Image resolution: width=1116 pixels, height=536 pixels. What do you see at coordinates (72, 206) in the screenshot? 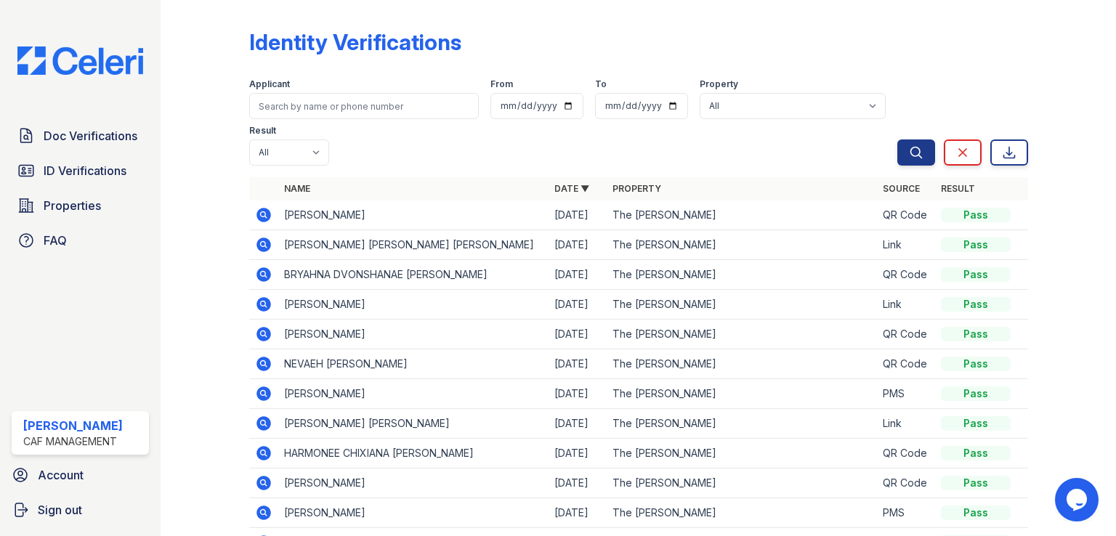
I see `span: Properties` at bounding box center [72, 206].